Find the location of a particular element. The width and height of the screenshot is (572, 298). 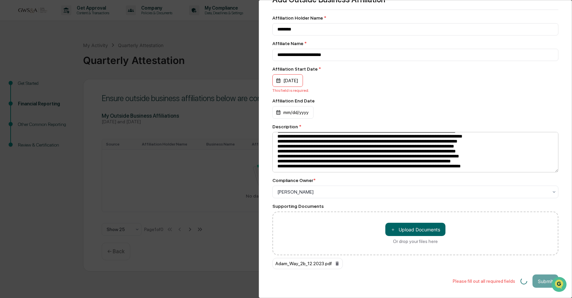

div: Affiliation Holder Name is located at coordinates (415, 18).